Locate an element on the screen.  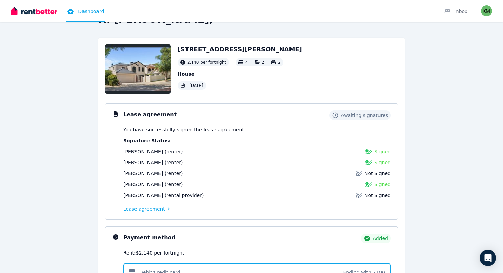
div: Open Intercom Messenger is located at coordinates (488, 258).